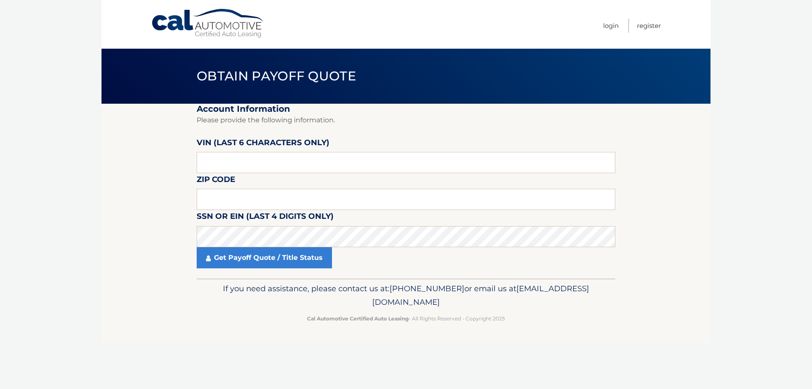  I want to click on a: Login, so click(611, 25).